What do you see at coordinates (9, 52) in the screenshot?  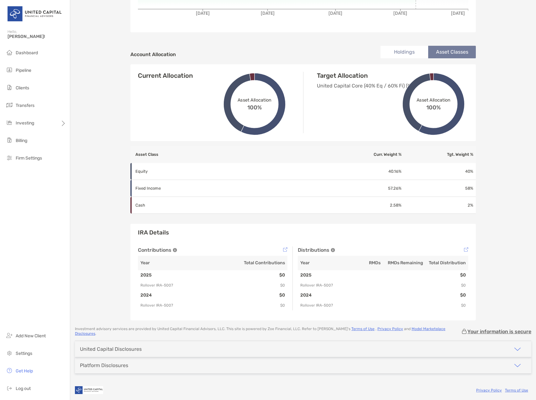 I see `img: dashboard icon` at bounding box center [9, 52].